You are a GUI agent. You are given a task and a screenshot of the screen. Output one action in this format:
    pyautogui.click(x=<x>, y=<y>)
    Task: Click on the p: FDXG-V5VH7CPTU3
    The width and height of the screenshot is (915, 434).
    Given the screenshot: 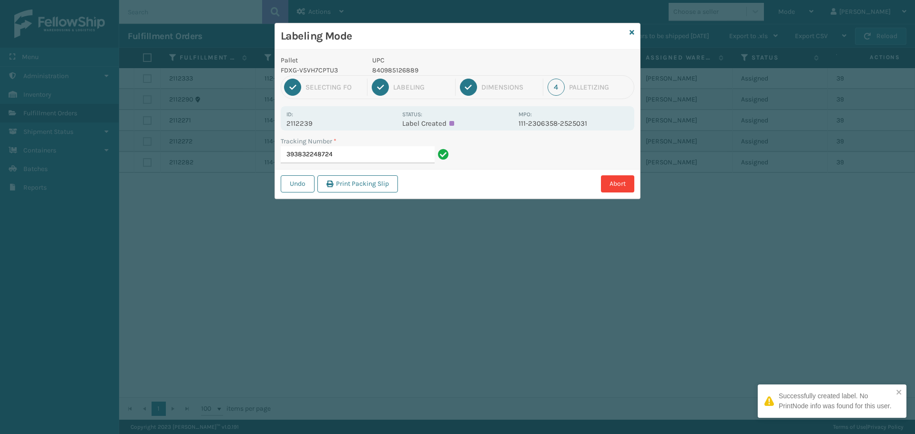 What is the action you would take?
    pyautogui.click(x=321, y=70)
    